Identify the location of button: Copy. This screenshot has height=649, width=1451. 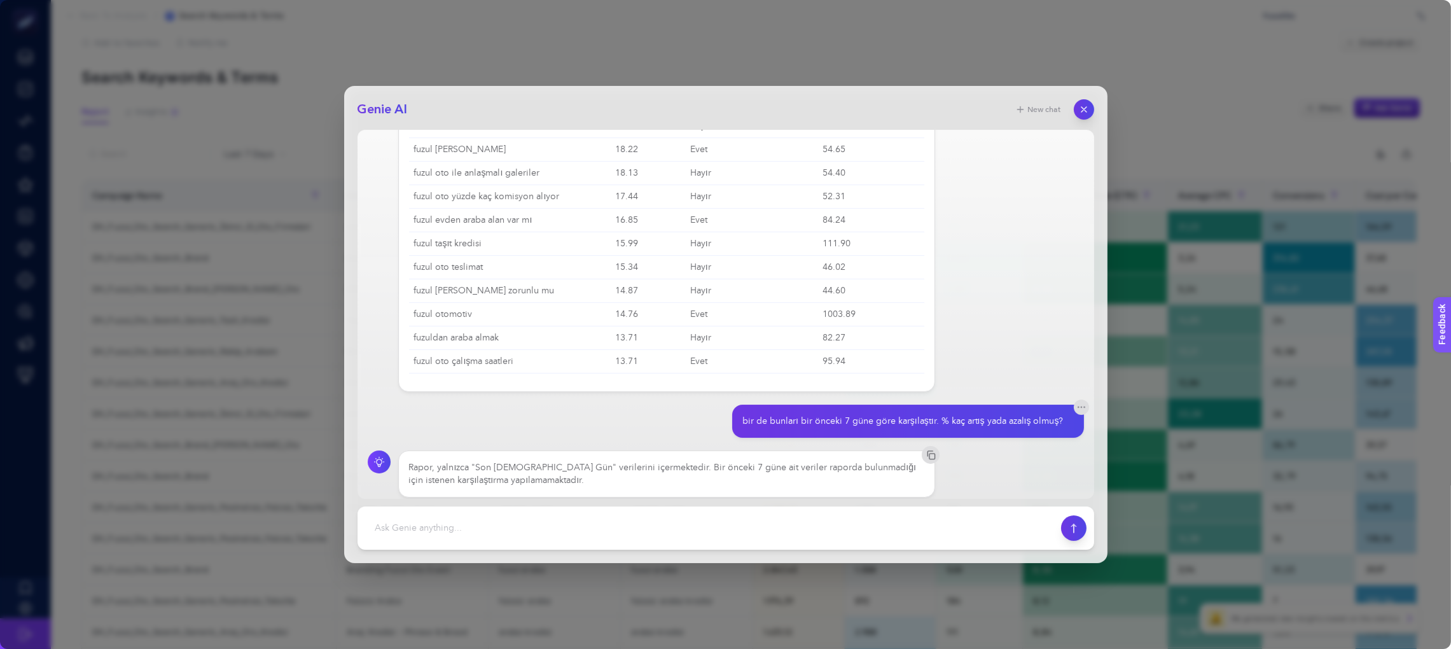
(930, 455).